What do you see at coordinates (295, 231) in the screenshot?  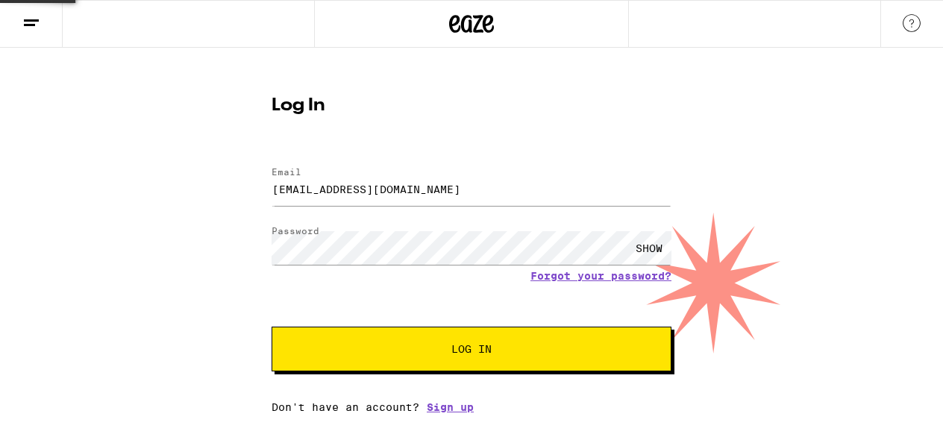 I see `label: Password` at bounding box center [295, 231].